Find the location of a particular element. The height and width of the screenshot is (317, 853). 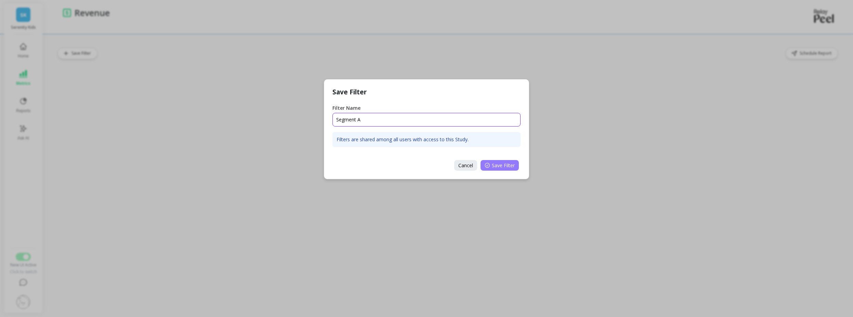

p: Save Filter is located at coordinates (350, 92).